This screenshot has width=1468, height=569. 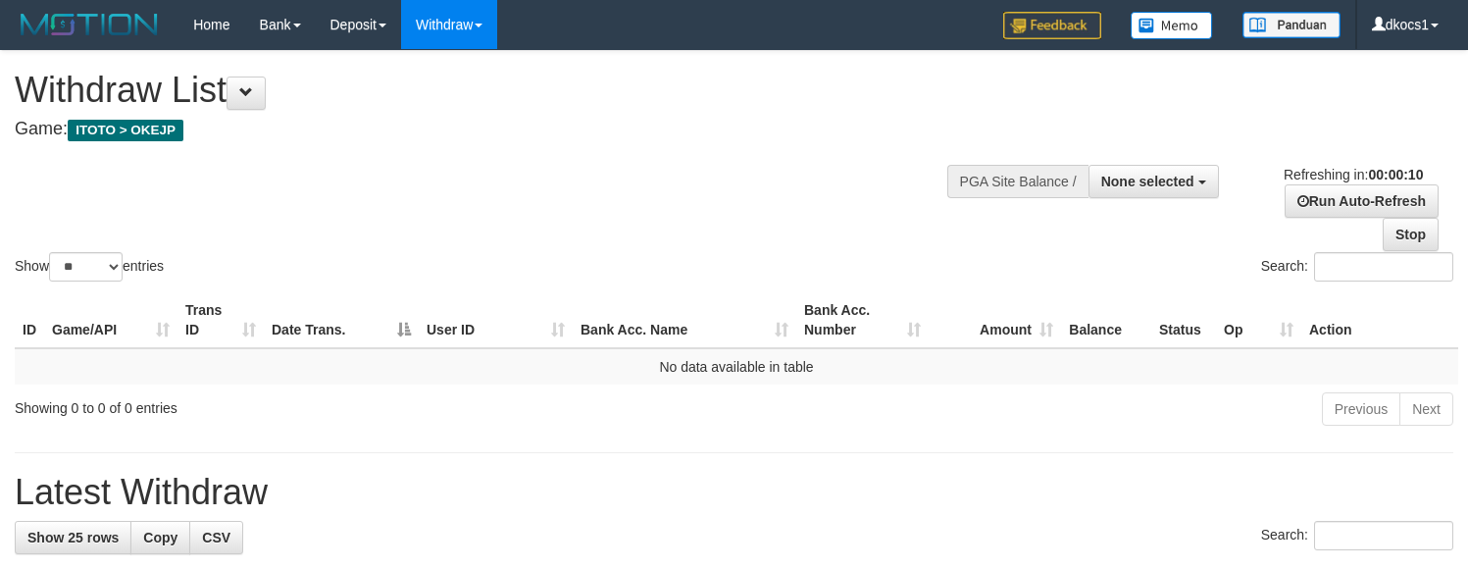 What do you see at coordinates (1354, 175) in the screenshot?
I see `span: Refreshing in:` at bounding box center [1354, 175].